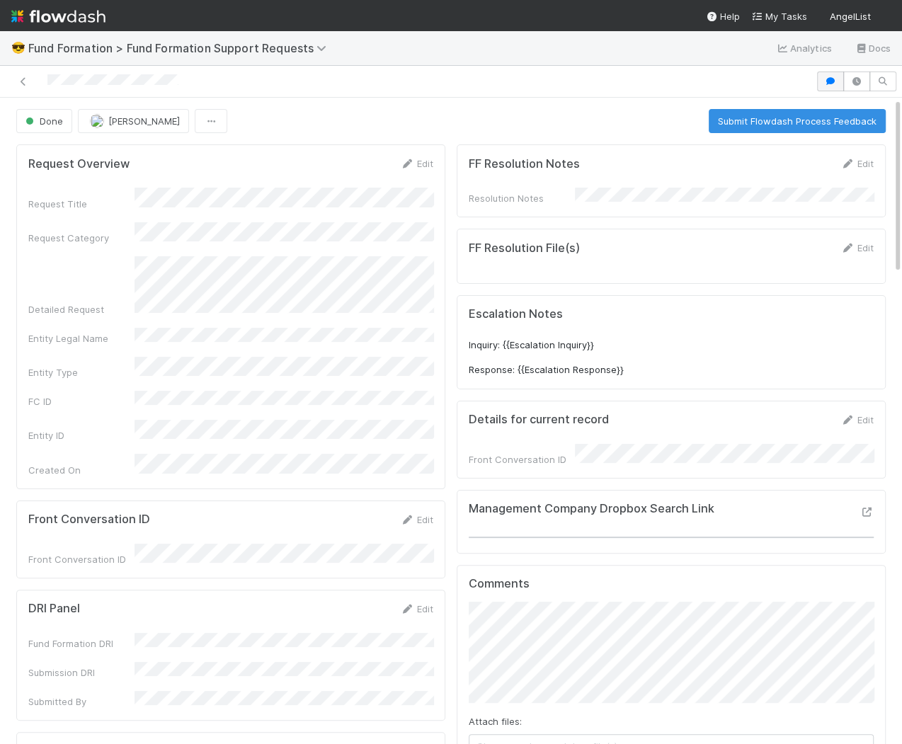  What do you see at coordinates (884, 17) in the screenshot?
I see `img: avatar_eed832e9-978b-43e4-b51e-96e46fa5184b.png` at bounding box center [884, 17].